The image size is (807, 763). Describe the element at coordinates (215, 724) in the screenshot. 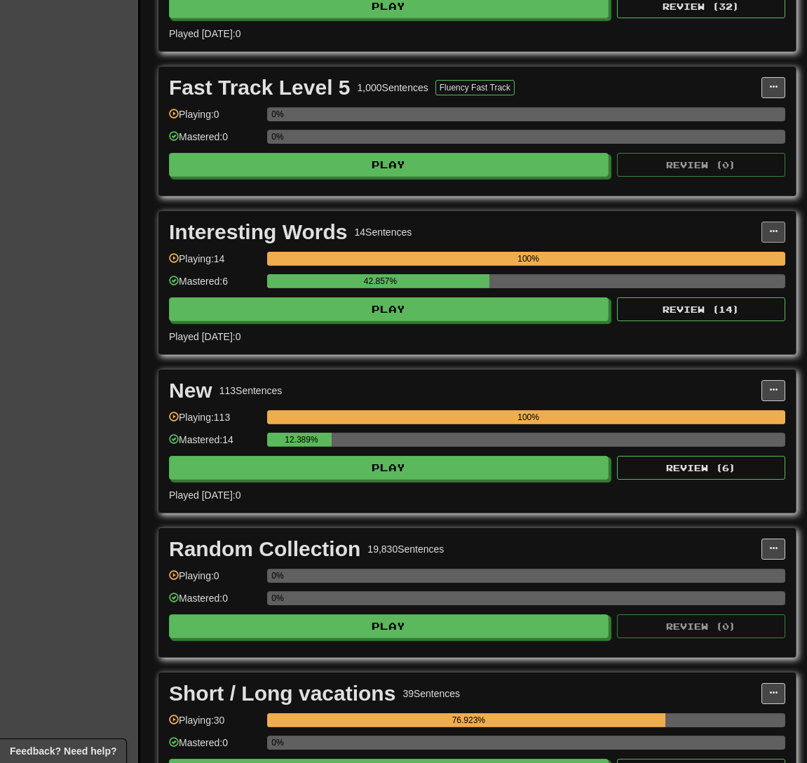

I see `div: Playing: 30` at that location.